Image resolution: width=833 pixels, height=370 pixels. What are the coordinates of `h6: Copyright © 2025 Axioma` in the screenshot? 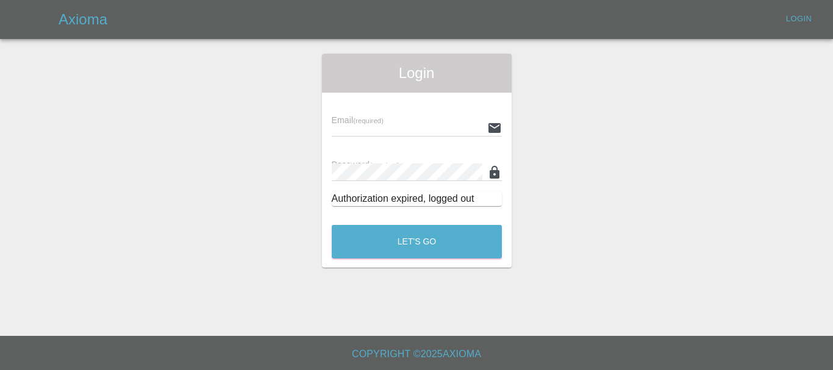 It's located at (416, 354).